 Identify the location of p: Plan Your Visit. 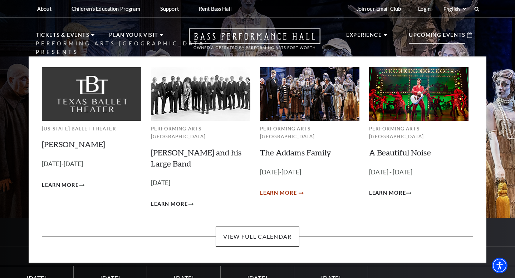
(133, 37).